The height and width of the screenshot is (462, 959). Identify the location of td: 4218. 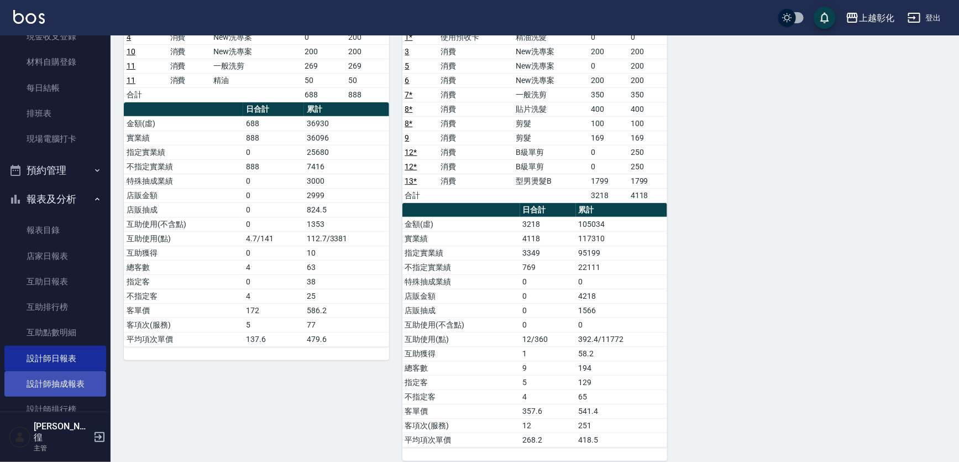
(622, 296).